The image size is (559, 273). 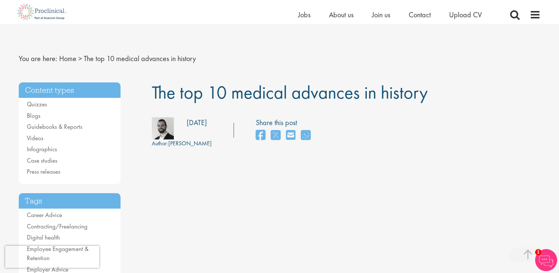 I want to click on a: Contracting/Freelancing, so click(x=57, y=226).